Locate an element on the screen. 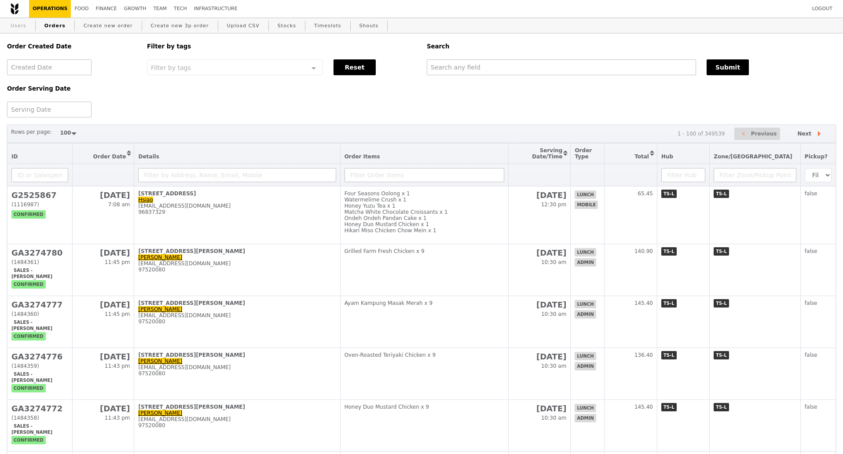 The height and width of the screenshot is (454, 843). input: Search any field is located at coordinates (562, 67).